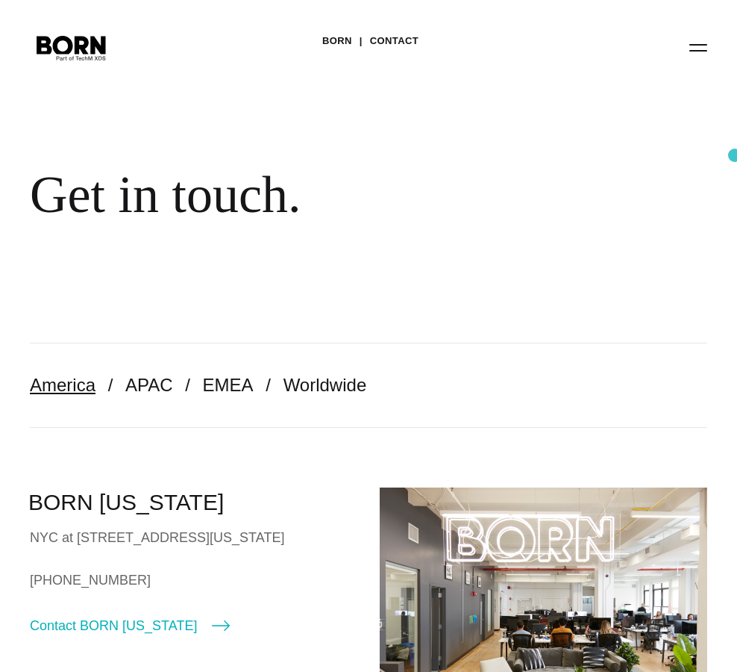 The width and height of the screenshot is (737, 672). Describe the element at coordinates (63, 384) in the screenshot. I see `a: America` at that location.